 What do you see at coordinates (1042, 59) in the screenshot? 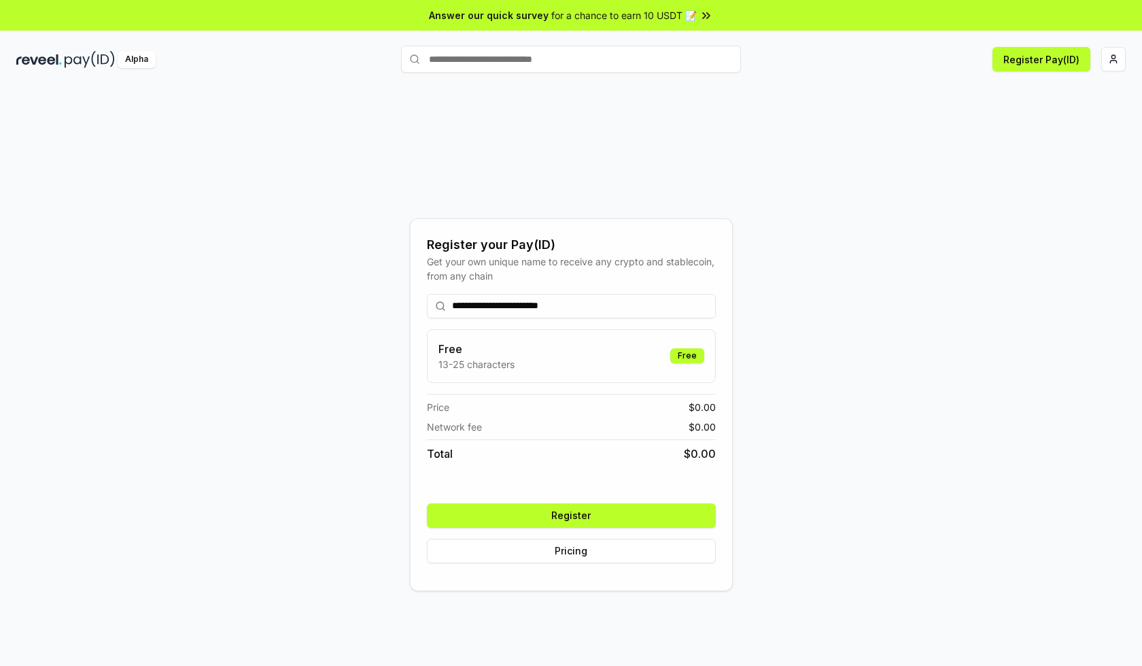
I see `button: Register Pay(ID)` at bounding box center [1042, 59].